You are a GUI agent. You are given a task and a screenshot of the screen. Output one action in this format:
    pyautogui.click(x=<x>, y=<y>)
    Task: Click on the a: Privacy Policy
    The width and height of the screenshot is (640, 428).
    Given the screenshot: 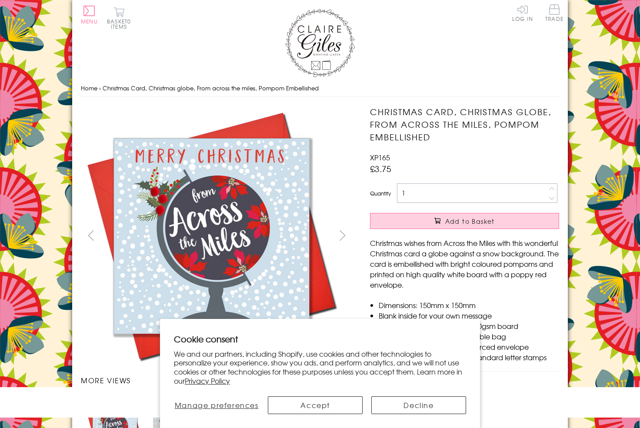 What is the action you would take?
    pyautogui.click(x=207, y=381)
    